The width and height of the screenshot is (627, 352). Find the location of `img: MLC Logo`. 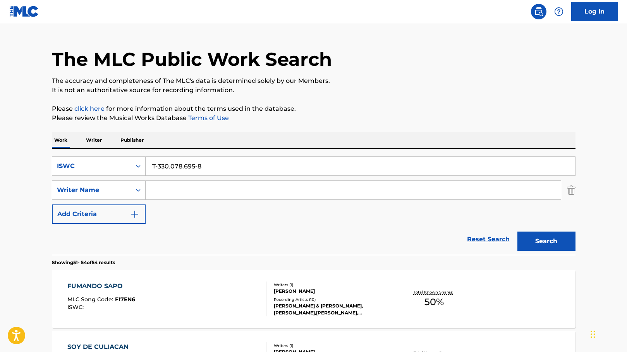

img: MLC Logo is located at coordinates (24, 11).